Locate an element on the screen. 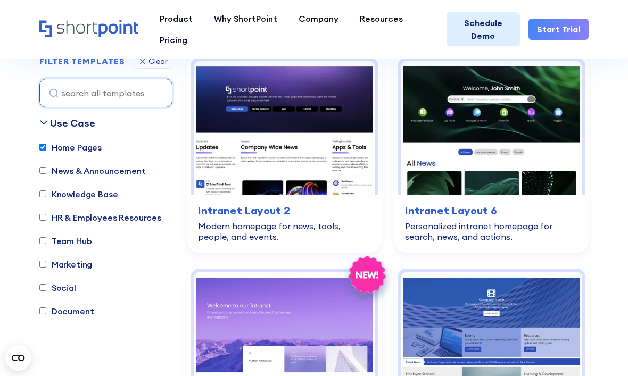  input: News & Announcement is located at coordinates (43, 170).